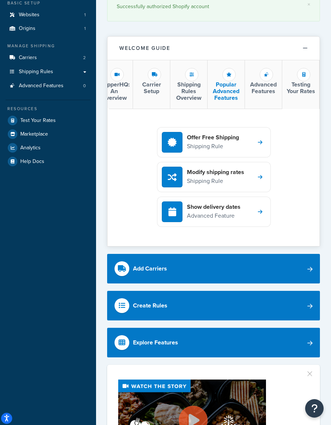  I want to click on h3: Testing Your Rates, so click(301, 88).